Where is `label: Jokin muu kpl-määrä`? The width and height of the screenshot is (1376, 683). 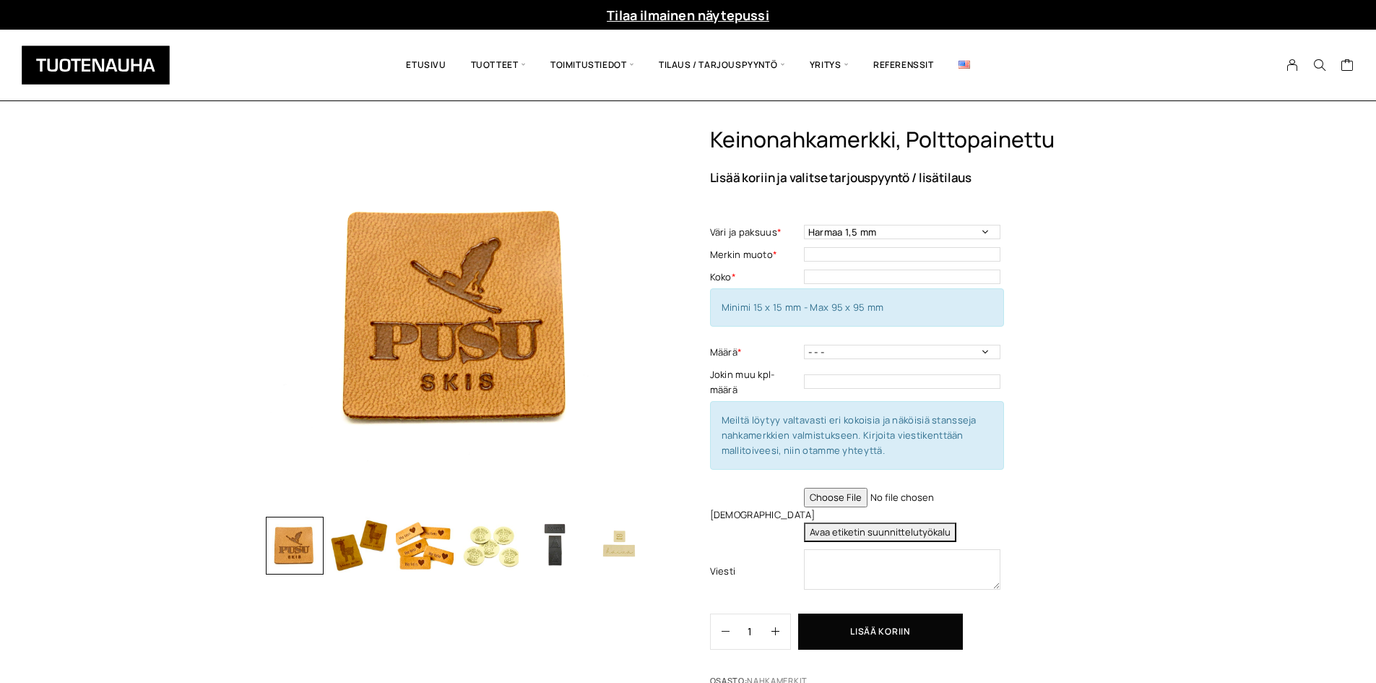 label: Jokin muu kpl-määrä is located at coordinates (755, 382).